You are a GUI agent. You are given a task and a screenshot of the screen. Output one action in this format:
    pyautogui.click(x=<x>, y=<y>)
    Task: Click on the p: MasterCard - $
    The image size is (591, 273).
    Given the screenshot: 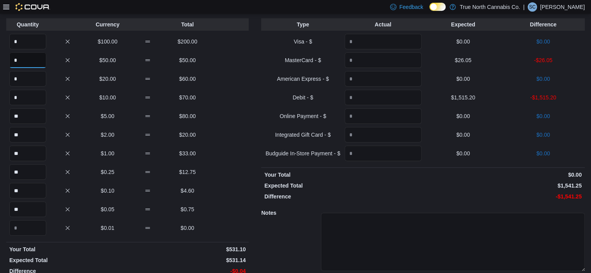 What is the action you would take?
    pyautogui.click(x=303, y=60)
    